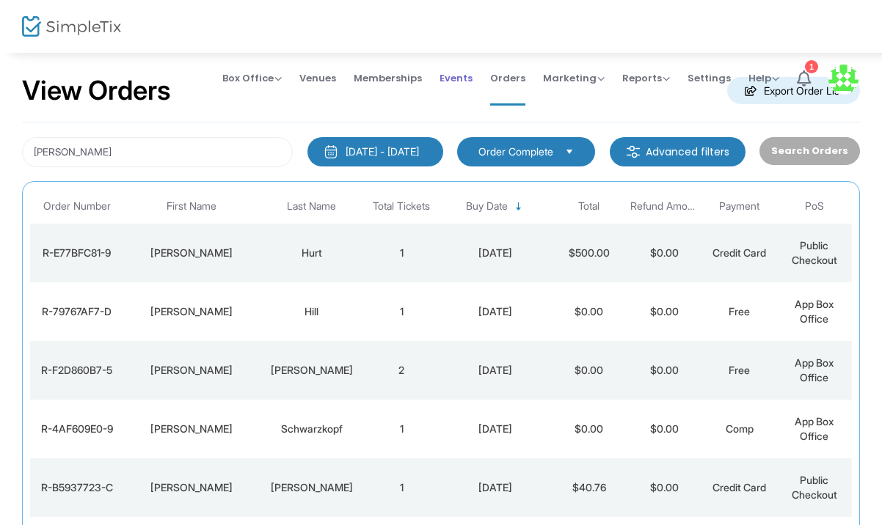 This screenshot has width=882, height=525. I want to click on span: Marketing, so click(574, 78).